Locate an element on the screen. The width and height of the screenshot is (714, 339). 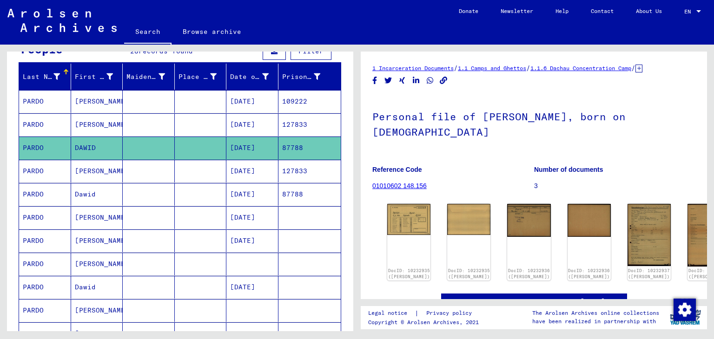
a: Browse archive is located at coordinates (212, 32).